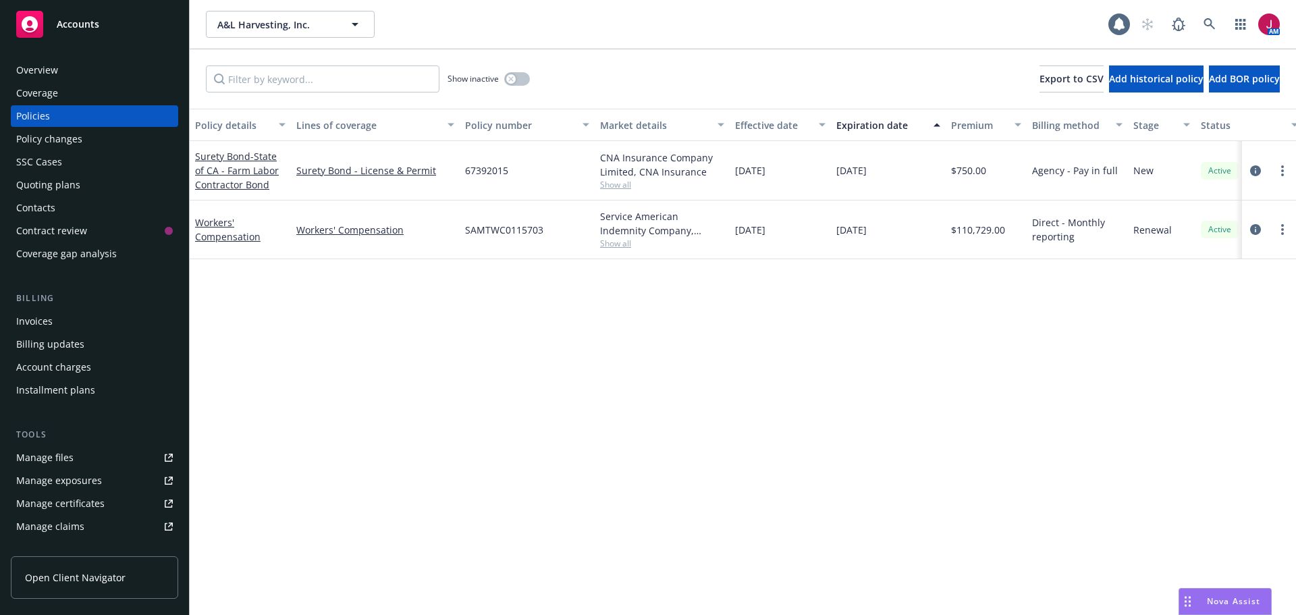 This screenshot has height=615, width=1296. Describe the element at coordinates (1077, 230) in the screenshot. I see `span: Direct - Monthly reporting` at that location.